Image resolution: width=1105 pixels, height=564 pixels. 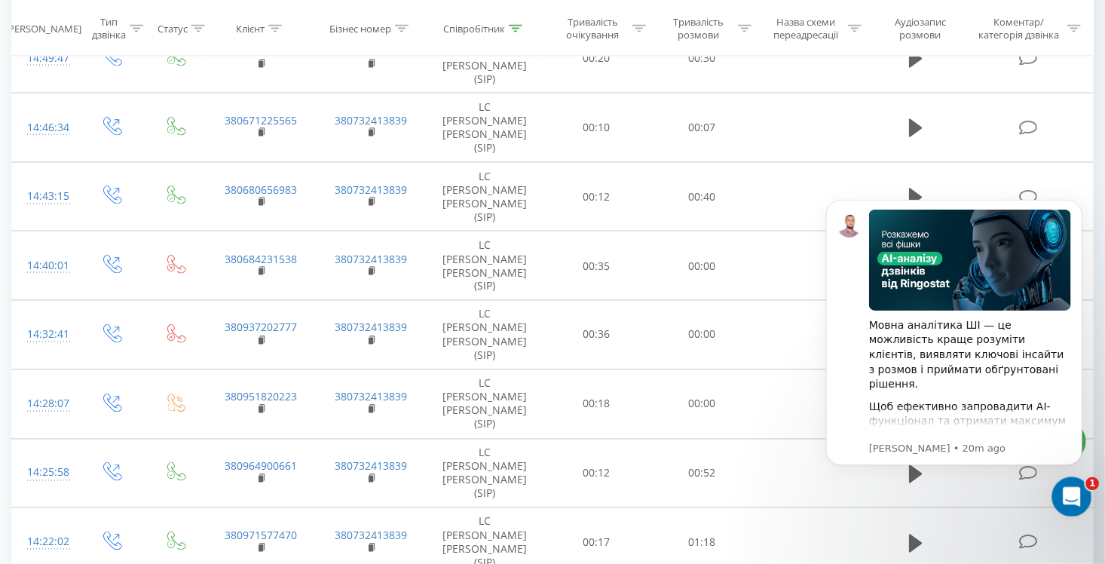 What do you see at coordinates (261, 120) in the screenshot?
I see `a: 380671225565` at bounding box center [261, 120].